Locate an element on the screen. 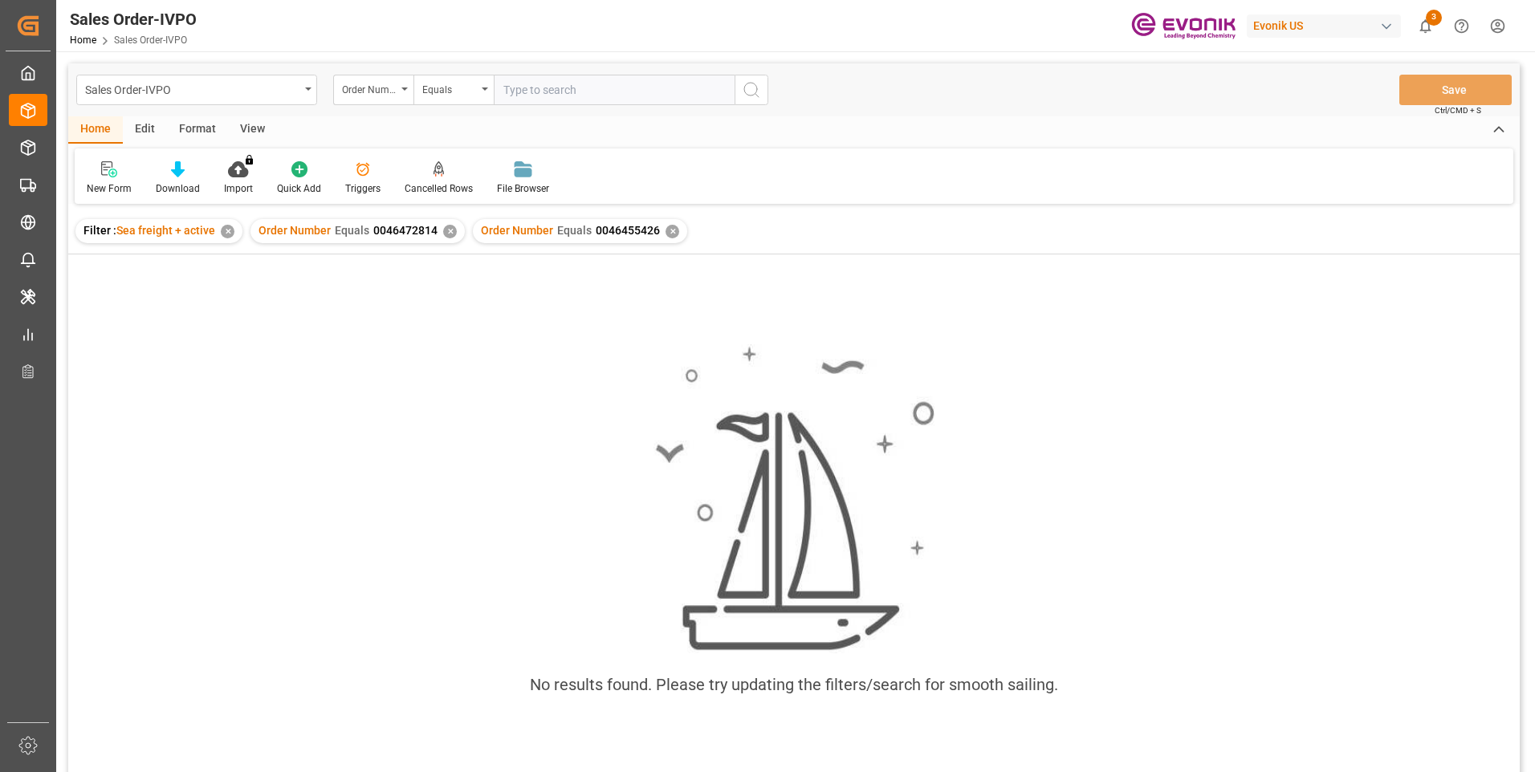  div: Home is located at coordinates (96, 130).